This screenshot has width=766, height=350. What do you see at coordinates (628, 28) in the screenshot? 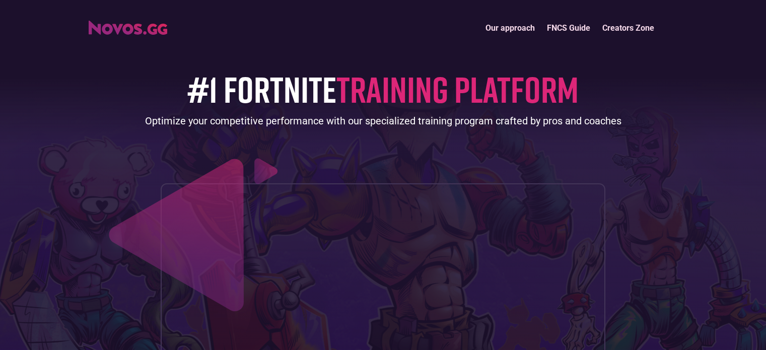
I see `a: Creators Zone` at bounding box center [628, 28].